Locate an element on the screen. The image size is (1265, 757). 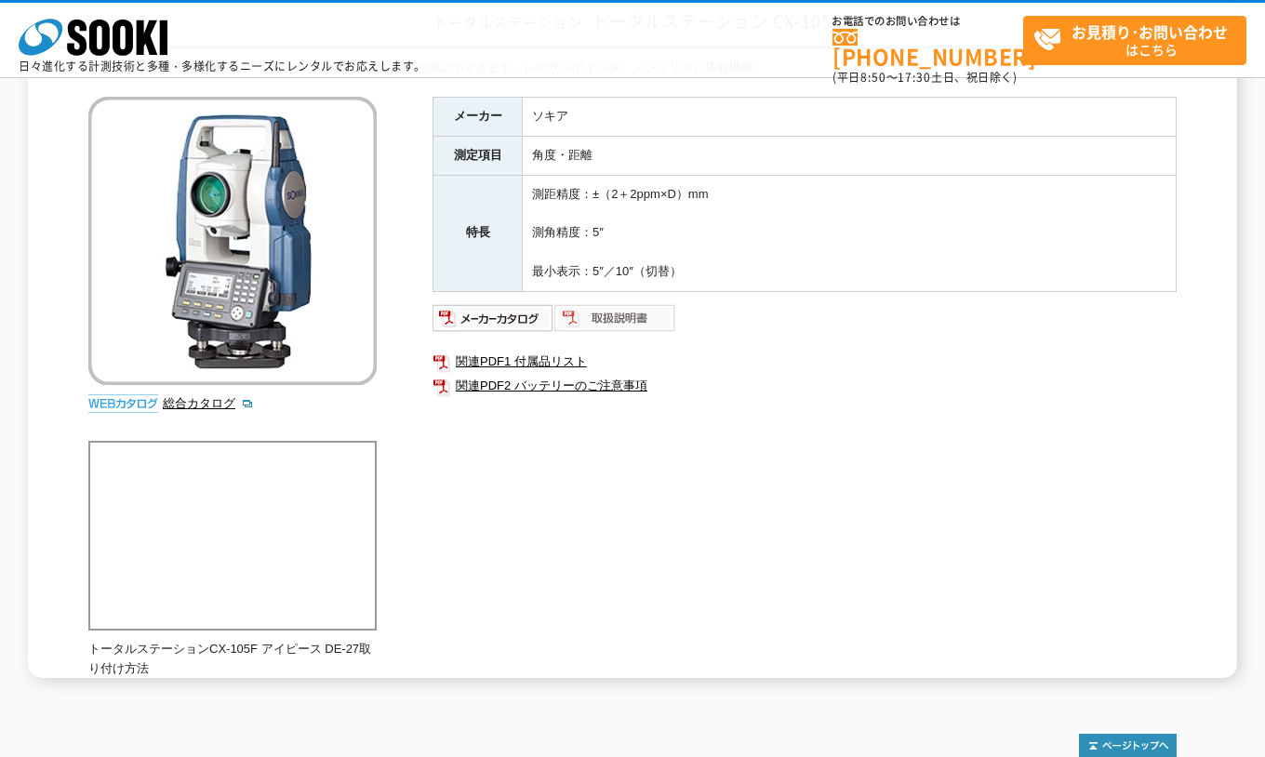
strong: お見積り･お問い合わせ is located at coordinates (1149, 32).